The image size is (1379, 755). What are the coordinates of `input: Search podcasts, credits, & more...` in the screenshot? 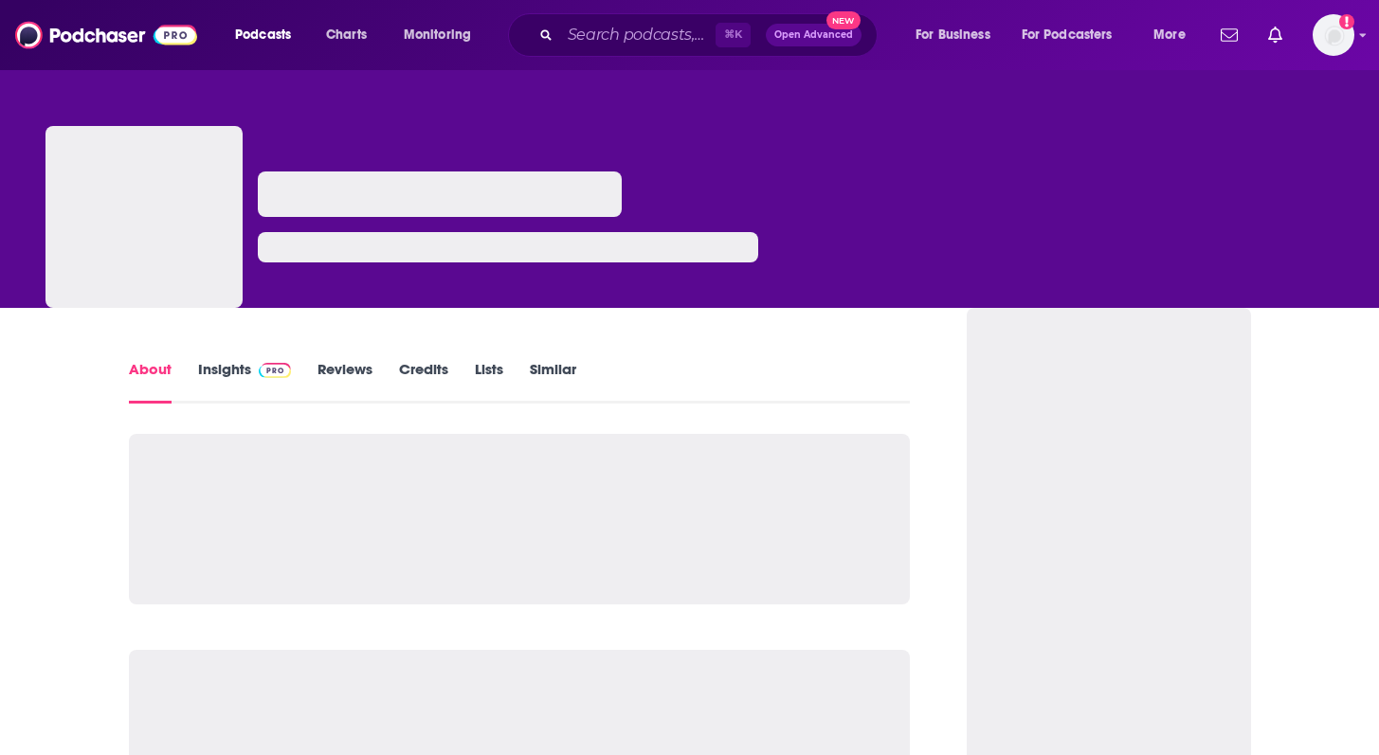 It's located at (638, 35).